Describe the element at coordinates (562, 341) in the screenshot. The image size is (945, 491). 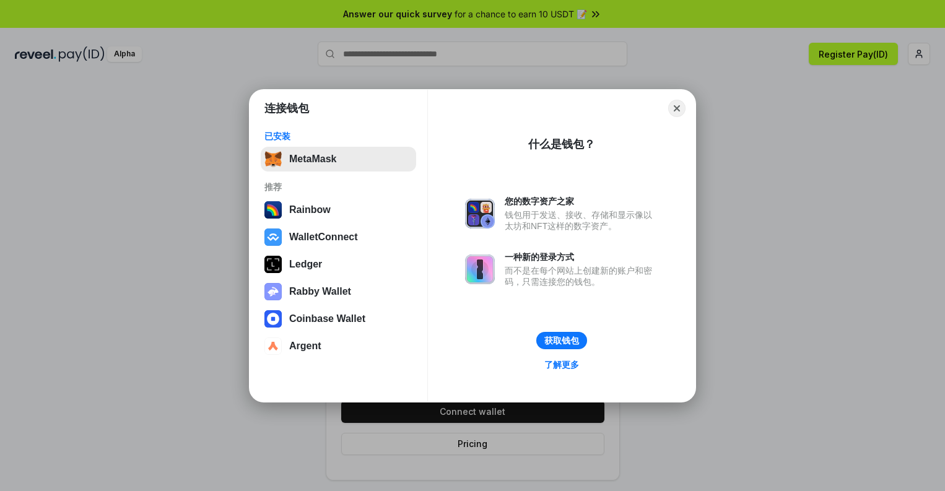
I see `div: 获取钱包` at that location.